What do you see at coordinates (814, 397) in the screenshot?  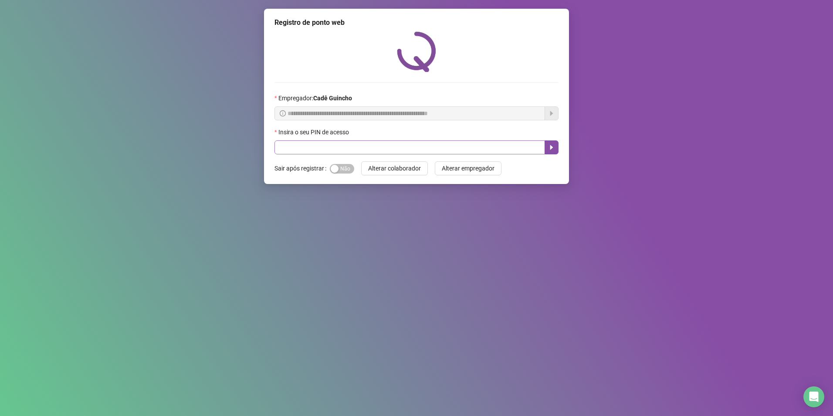 I see `div: Open Intercom Messenger` at bounding box center [814, 397].